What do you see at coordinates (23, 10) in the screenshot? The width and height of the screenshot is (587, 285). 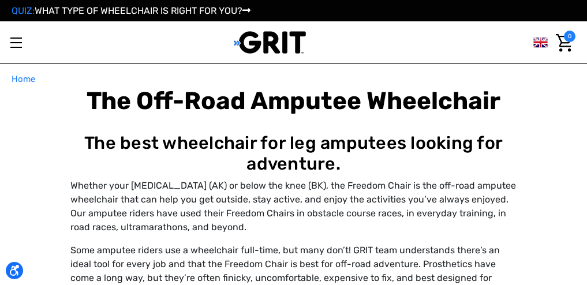 I see `span: QUIZ:` at bounding box center [23, 10].